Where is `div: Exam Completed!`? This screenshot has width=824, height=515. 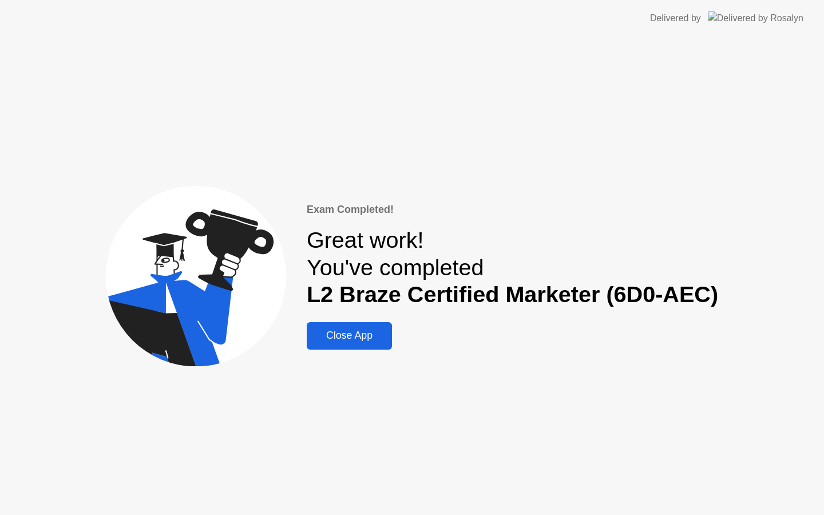
div: Exam Completed! is located at coordinates (512, 209).